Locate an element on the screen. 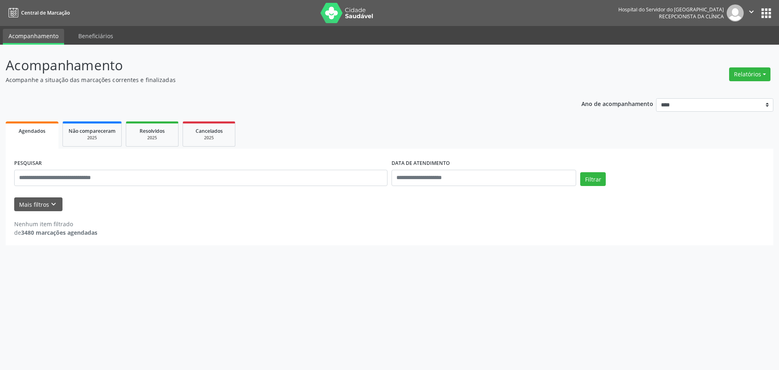  button: apps is located at coordinates (766, 13).